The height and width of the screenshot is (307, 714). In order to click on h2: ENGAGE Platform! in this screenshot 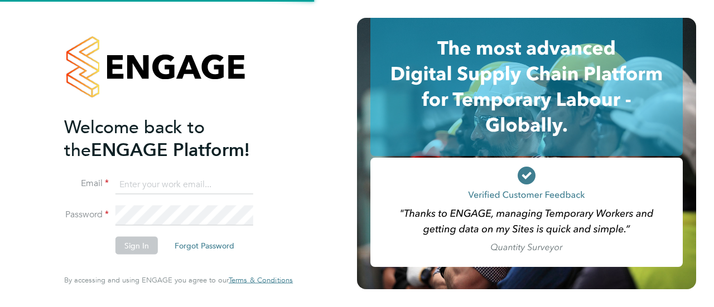, I will do `click(173, 138)`.